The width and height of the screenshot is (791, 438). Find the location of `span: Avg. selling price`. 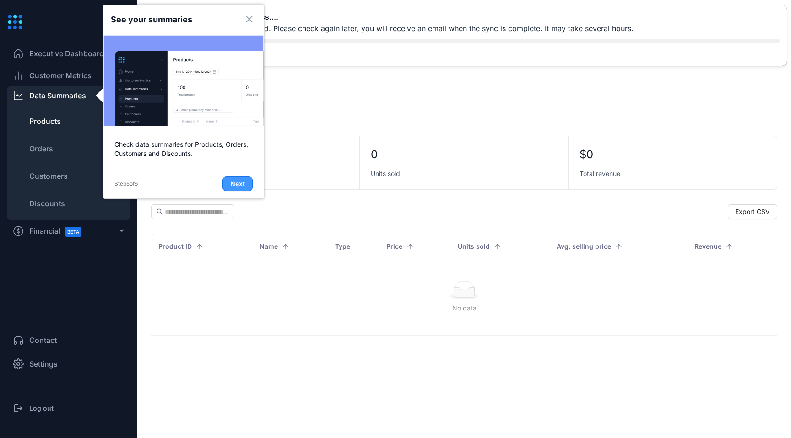

span: Avg. selling price is located at coordinates (584, 247).